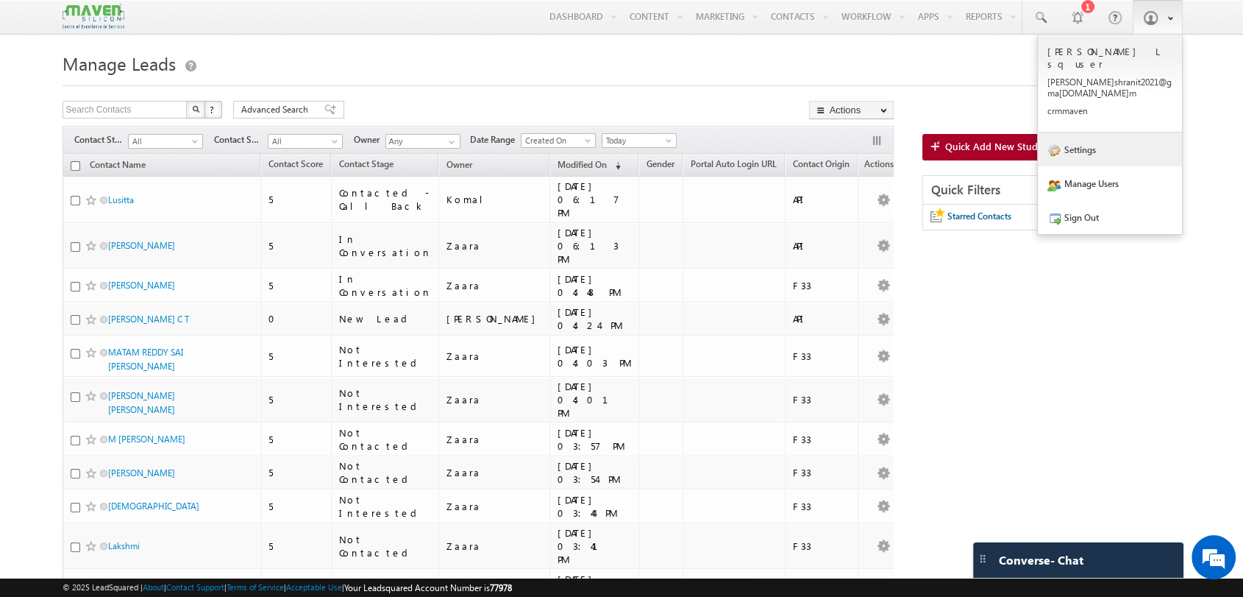 Image resolution: width=1243 pixels, height=597 pixels. Describe the element at coordinates (639, 141) in the screenshot. I see `a: Today` at that location.